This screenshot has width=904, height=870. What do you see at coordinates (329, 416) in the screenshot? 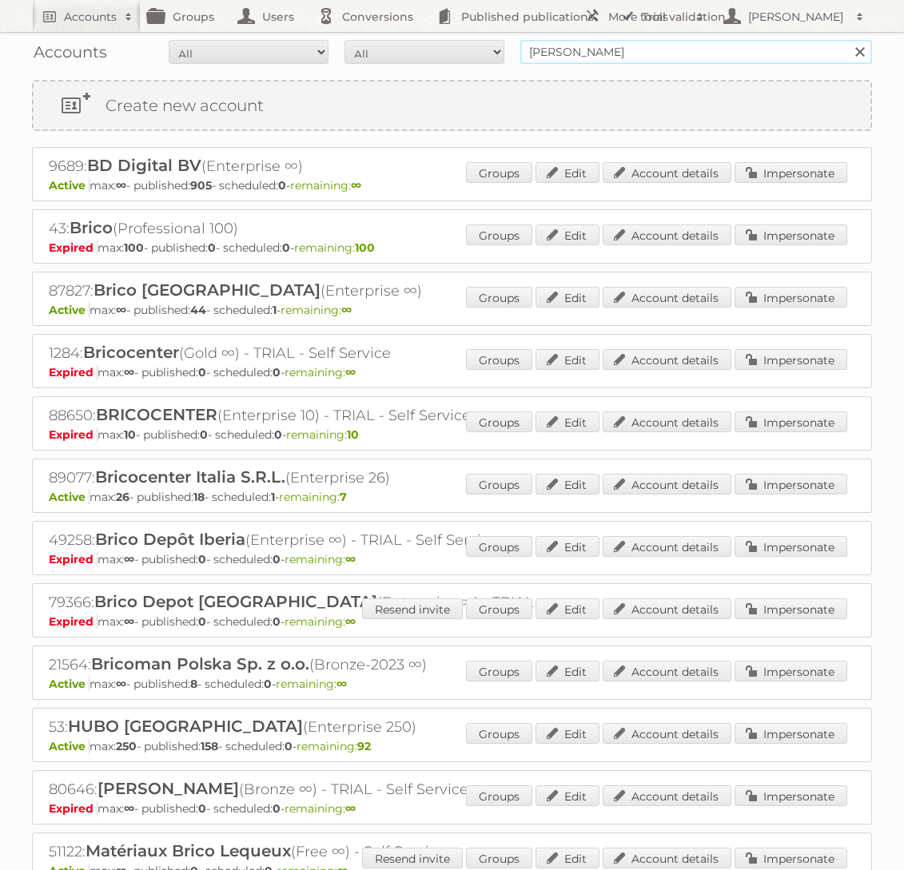
I see `h2: 88650: (Enterprise 10) - TRIAL - Self Service` at bounding box center [329, 416].